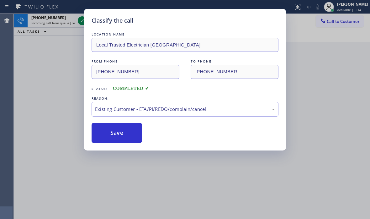 The height and width of the screenshot is (219, 370). What do you see at coordinates (136, 61) in the screenshot?
I see `div: FROM PHONE` at bounding box center [136, 61].